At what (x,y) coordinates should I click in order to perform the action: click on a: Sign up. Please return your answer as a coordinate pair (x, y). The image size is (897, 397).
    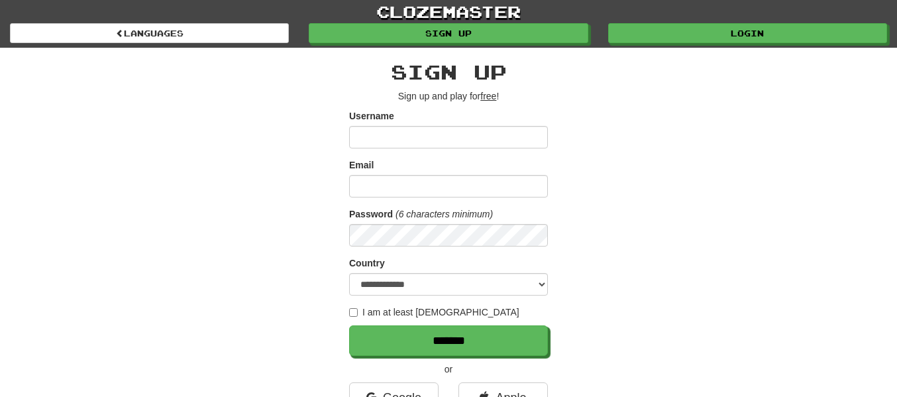
    Looking at the image, I should click on (448, 33).